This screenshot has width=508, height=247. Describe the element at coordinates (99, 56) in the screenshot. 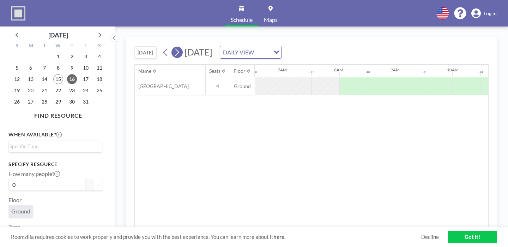

I see `span: Saturday, October 4, 2025` at that location.